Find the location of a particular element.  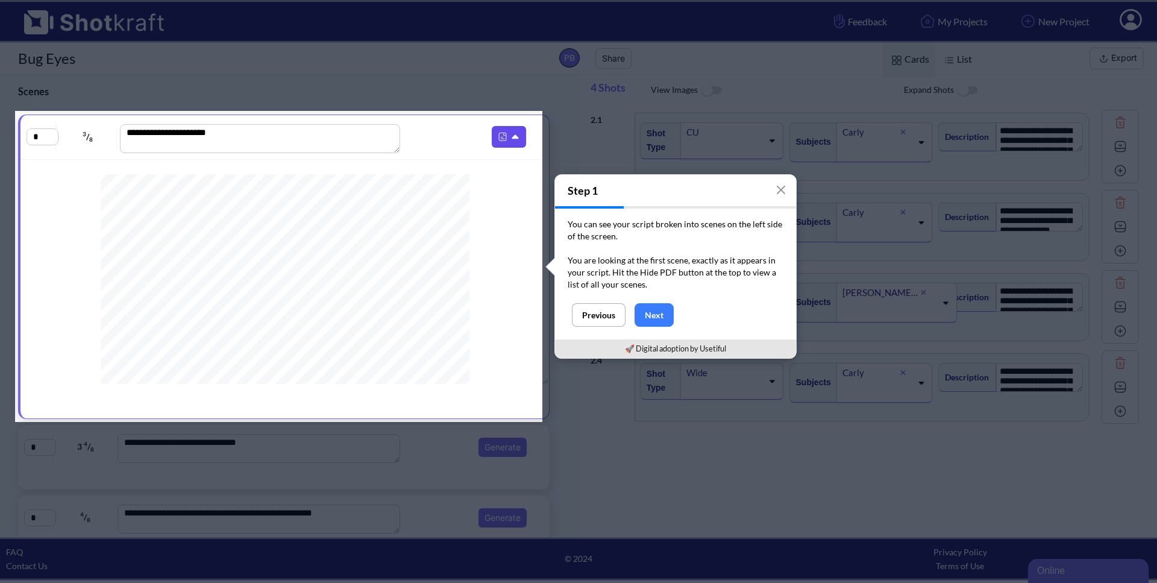

button: Previous is located at coordinates (598, 315).